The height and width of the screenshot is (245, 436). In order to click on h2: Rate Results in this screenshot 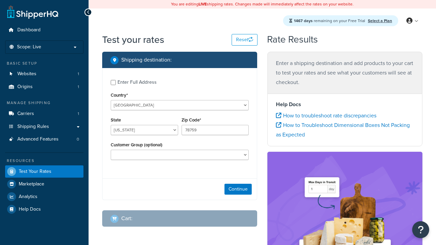, I will do `click(292, 40)`.